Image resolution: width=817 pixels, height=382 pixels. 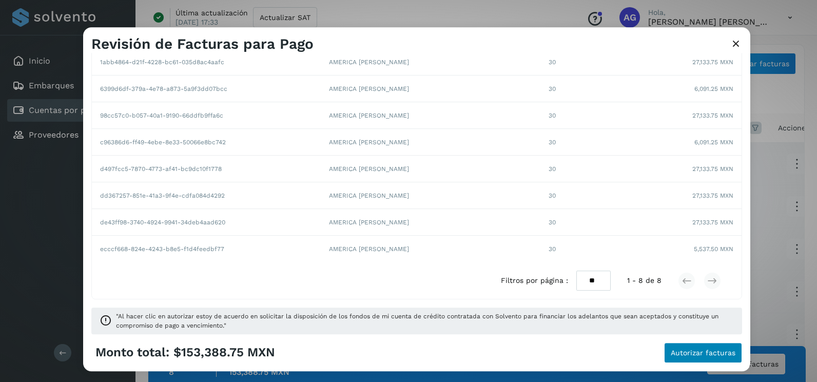 I want to click on td: 98cc57c0-b057-40a1-9190-66ddfb9ffa6c, so click(x=206, y=116).